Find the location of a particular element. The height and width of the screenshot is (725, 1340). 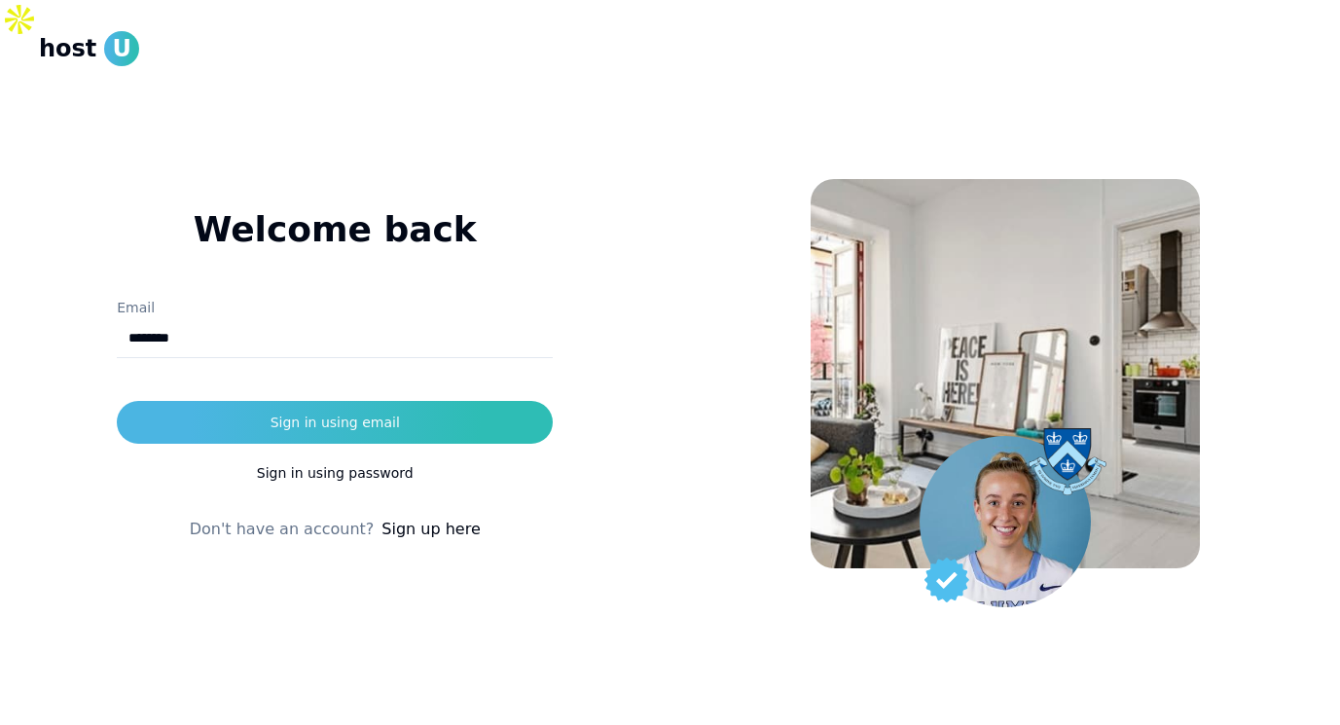

span: U is located at coordinates (122, 49).